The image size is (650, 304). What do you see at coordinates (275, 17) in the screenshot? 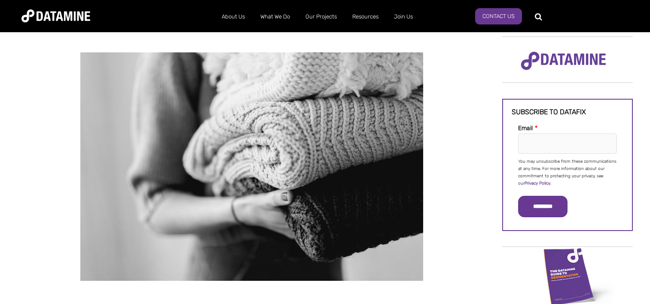
I see `a: What We Do` at bounding box center [275, 17].